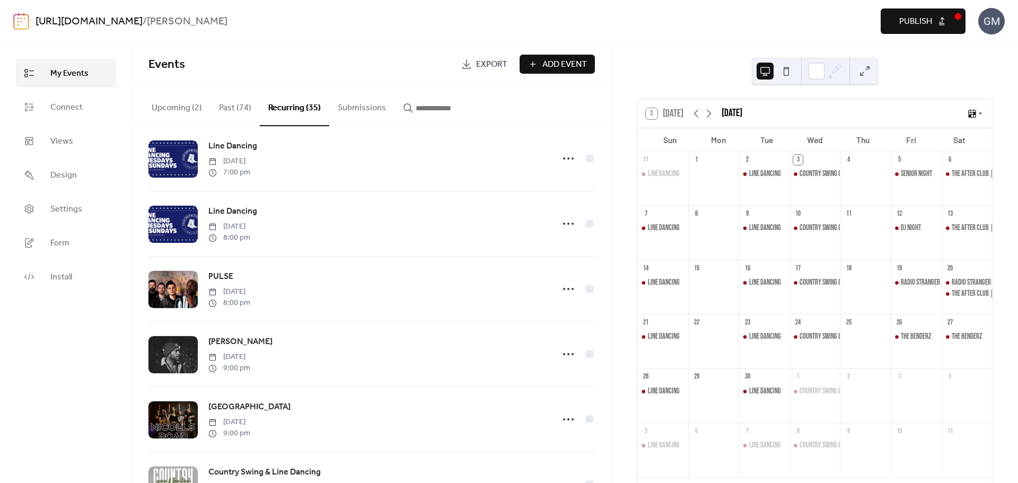  Describe the element at coordinates (66, 209) in the screenshot. I see `a: Settings` at that location.